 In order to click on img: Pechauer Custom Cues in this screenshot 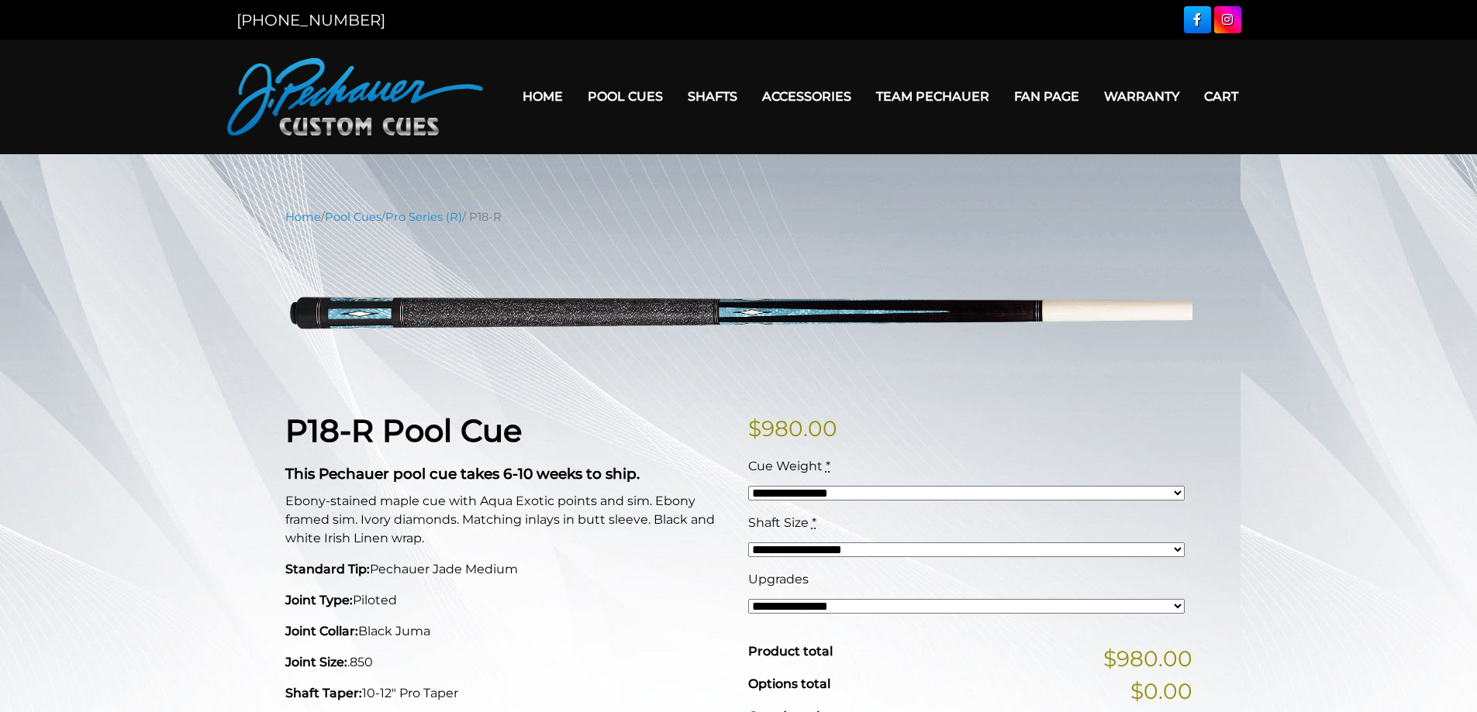, I will do `click(355, 97)`.